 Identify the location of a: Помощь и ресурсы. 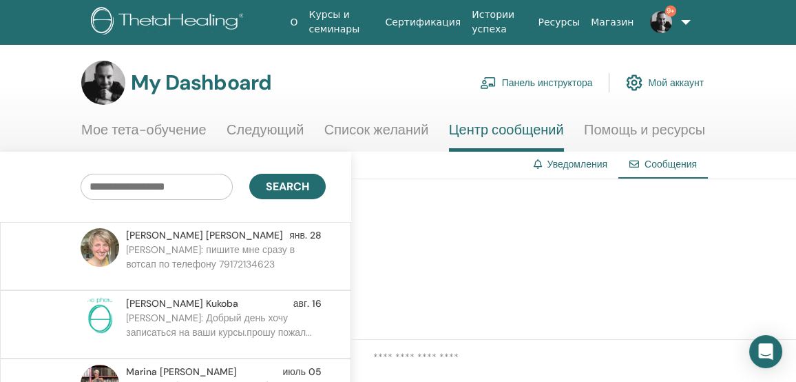
(645, 134).